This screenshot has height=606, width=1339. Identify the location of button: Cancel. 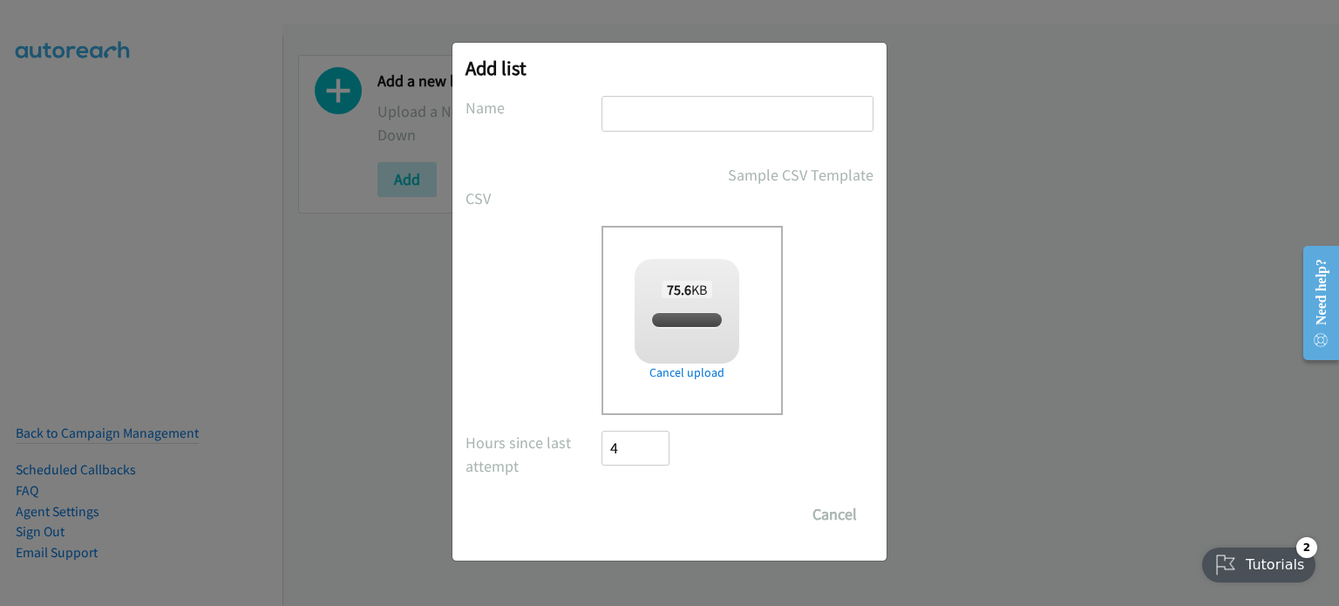
(834, 514).